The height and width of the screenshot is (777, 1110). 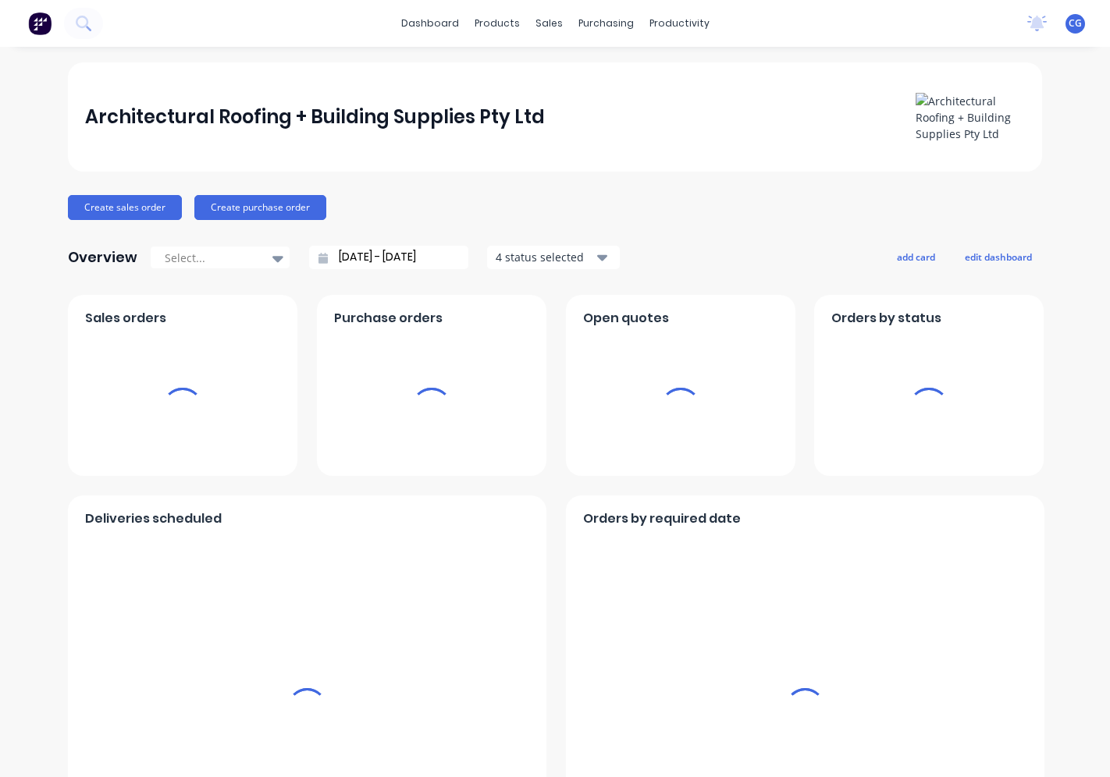 What do you see at coordinates (662, 519) in the screenshot?
I see `span: Orders by required date` at bounding box center [662, 519].